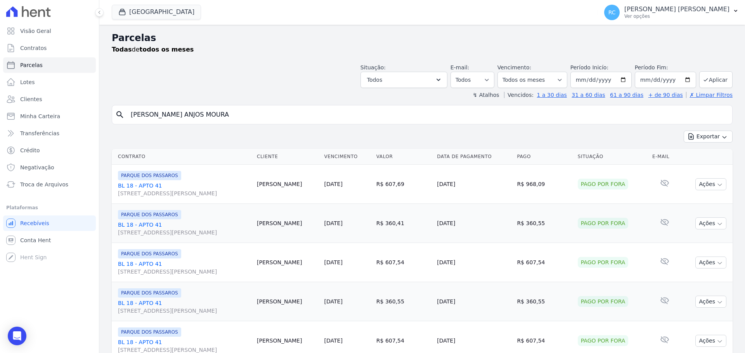 This screenshot has width=745, height=353. Describe the element at coordinates (552, 95) in the screenshot. I see `a: 1 a 30 dias` at that location.